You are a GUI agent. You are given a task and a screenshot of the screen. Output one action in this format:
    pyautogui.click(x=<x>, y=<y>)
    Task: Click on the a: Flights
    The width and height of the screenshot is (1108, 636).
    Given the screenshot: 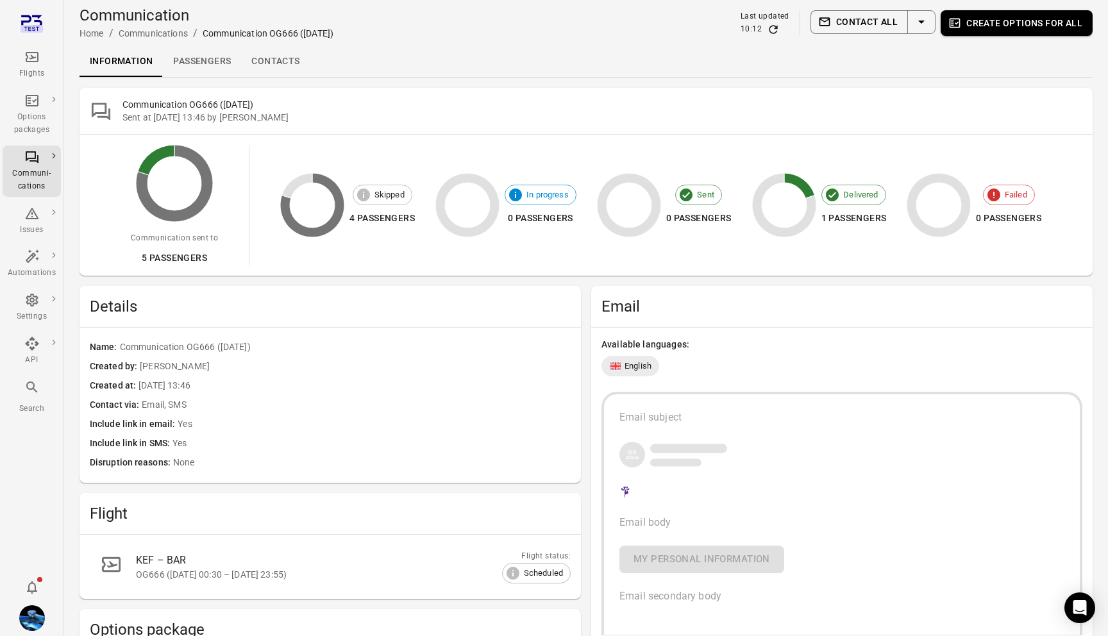 What is the action you would take?
    pyautogui.click(x=31, y=65)
    